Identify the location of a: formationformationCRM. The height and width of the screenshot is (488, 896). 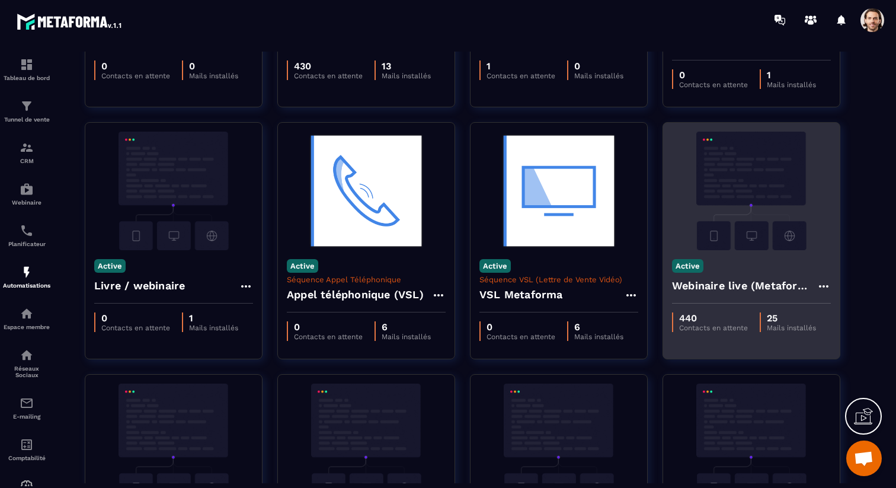
(27, 152).